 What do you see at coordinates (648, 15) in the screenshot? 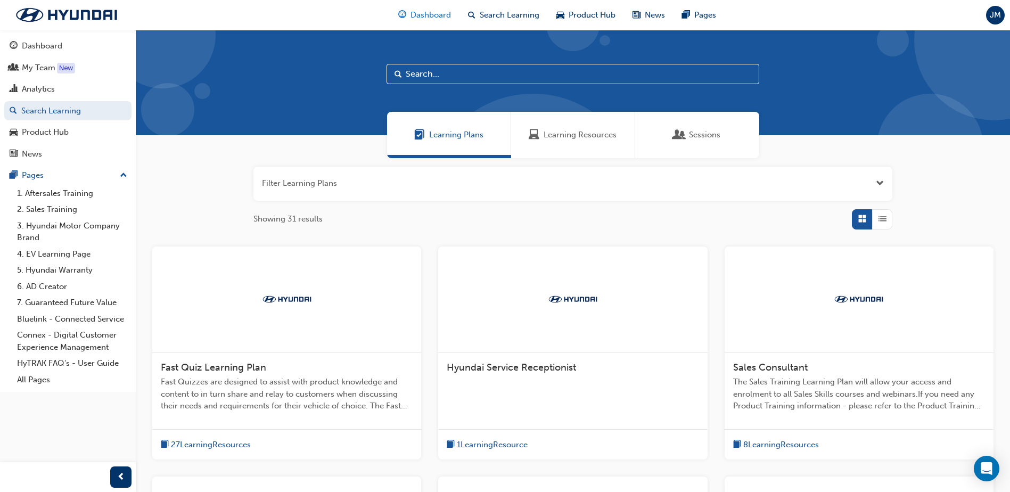
I see `a: news-iconNews` at bounding box center [648, 15].